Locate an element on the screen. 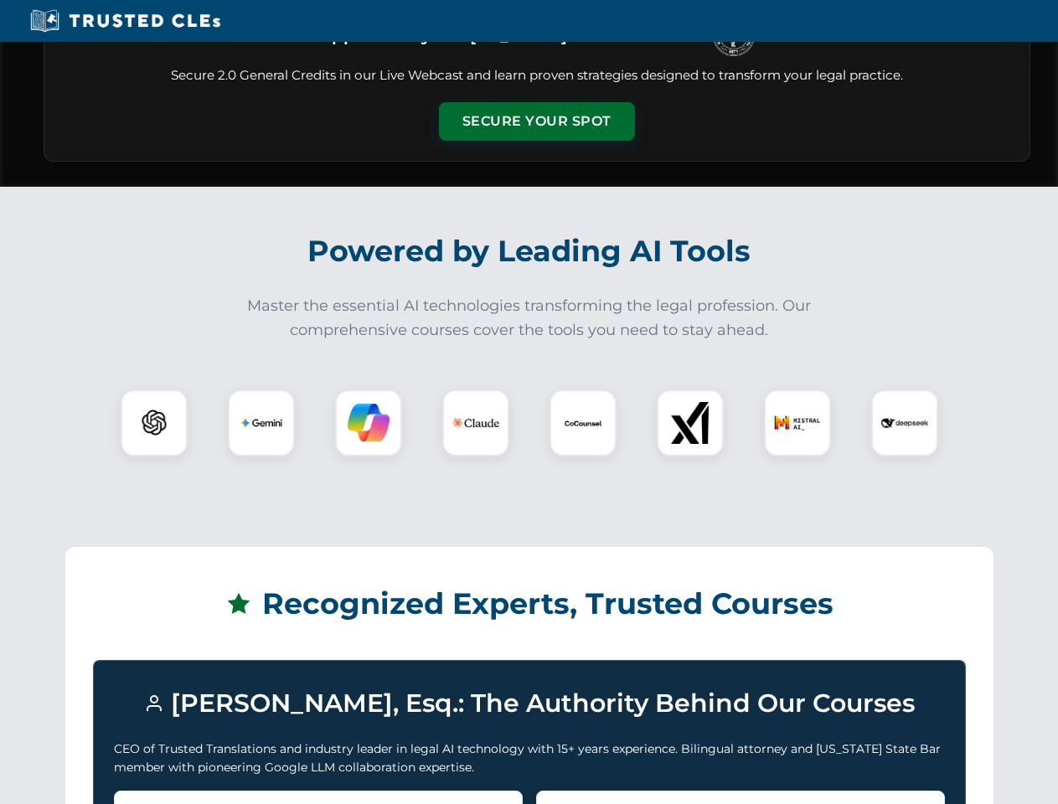 This screenshot has height=804, width=1058. img: Copilot Logo is located at coordinates (369, 423).